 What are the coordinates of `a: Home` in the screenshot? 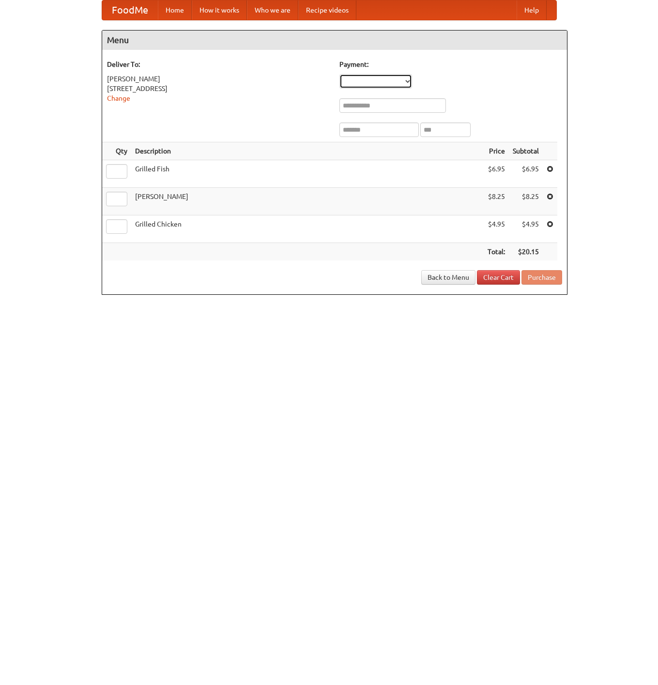 It's located at (175, 10).